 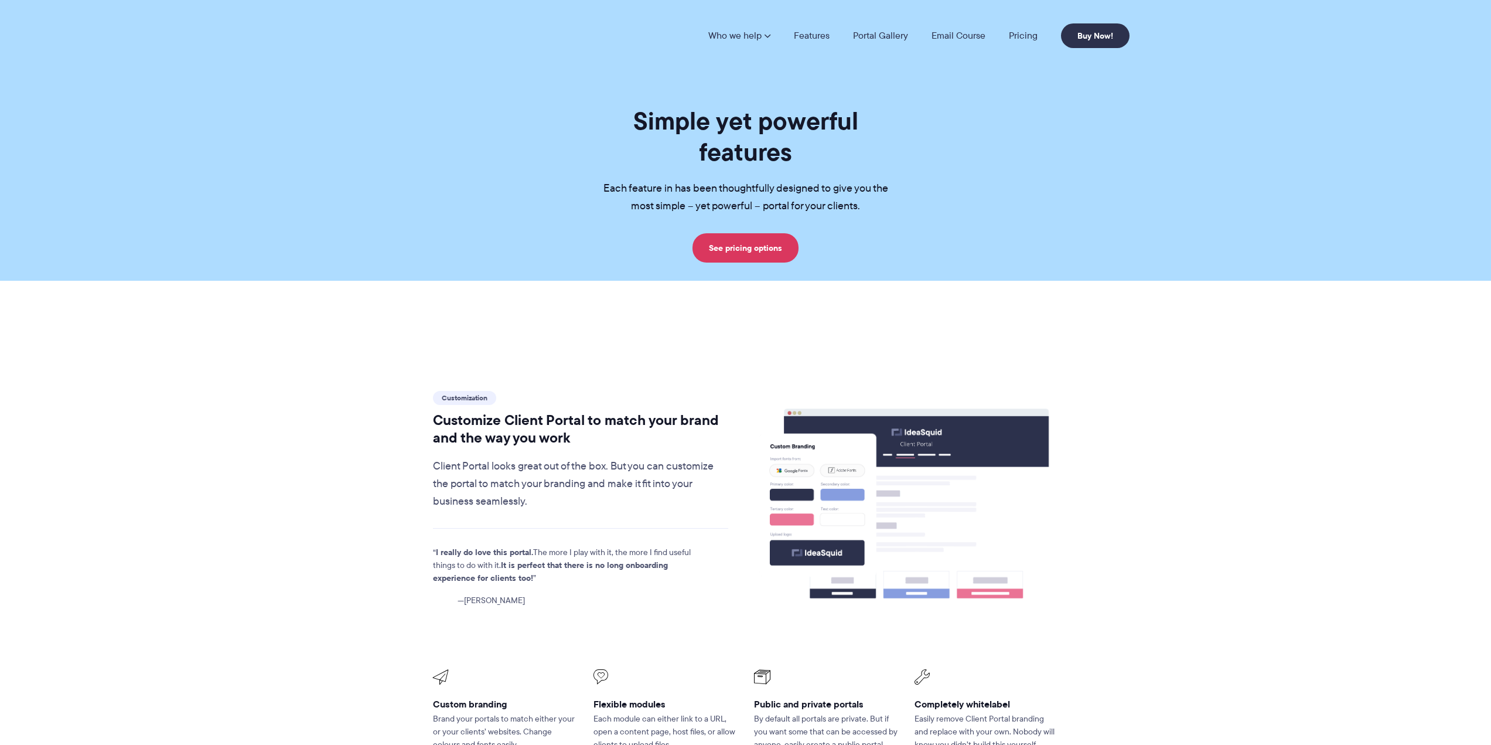 I want to click on h3: Flexible modules, so click(x=666, y=704).